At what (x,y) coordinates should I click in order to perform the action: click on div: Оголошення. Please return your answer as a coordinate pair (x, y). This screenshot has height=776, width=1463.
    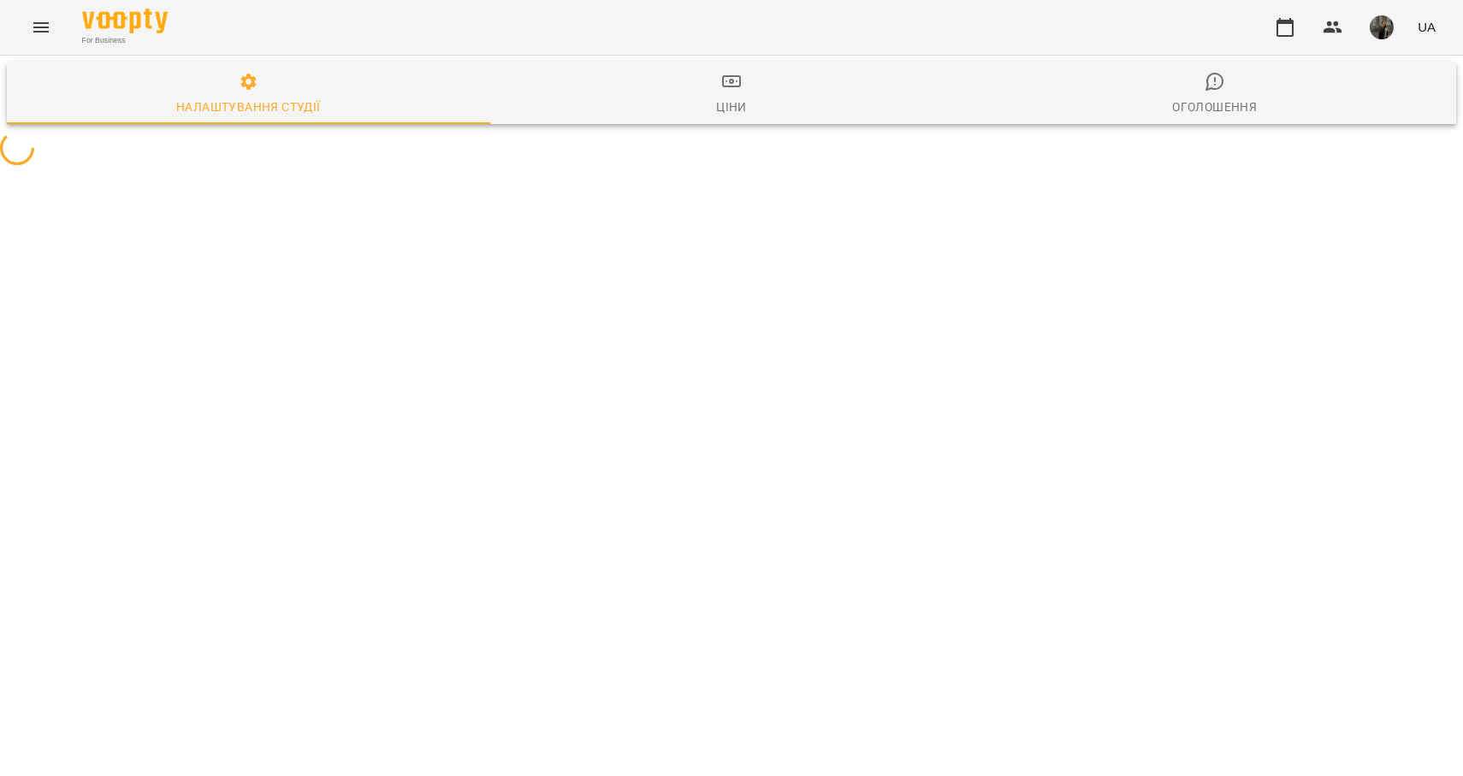
    Looking at the image, I should click on (1214, 107).